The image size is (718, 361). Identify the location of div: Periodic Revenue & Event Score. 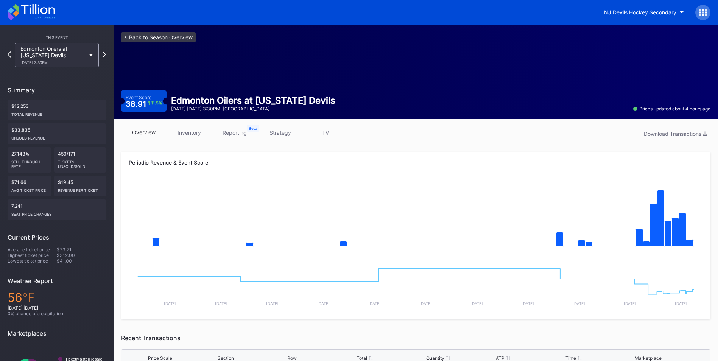
(415, 162).